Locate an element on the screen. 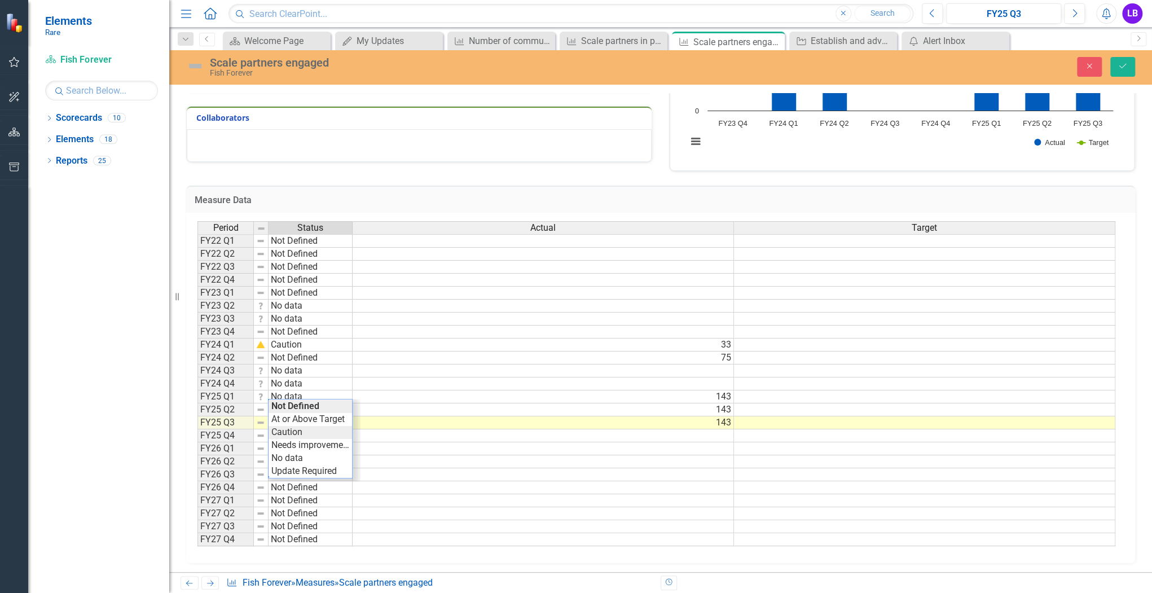 Image resolution: width=1152 pixels, height=593 pixels. path: FY24 Q1, 33. Actual. is located at coordinates (784, 100).